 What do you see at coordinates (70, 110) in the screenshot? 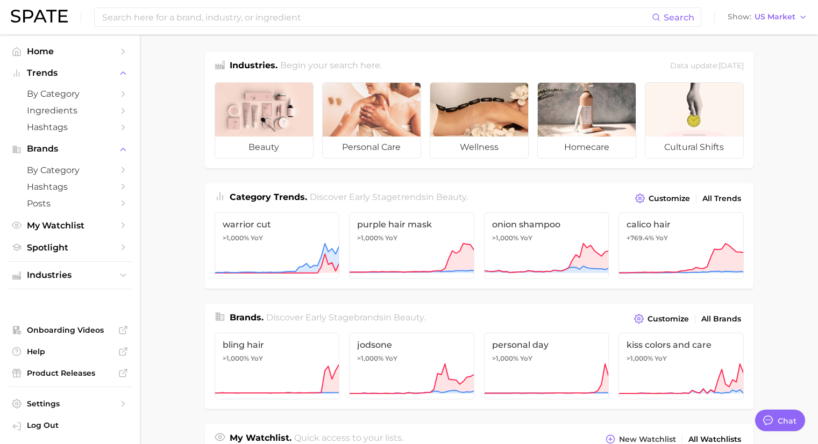
I see `a: Ingredients` at bounding box center [70, 110].